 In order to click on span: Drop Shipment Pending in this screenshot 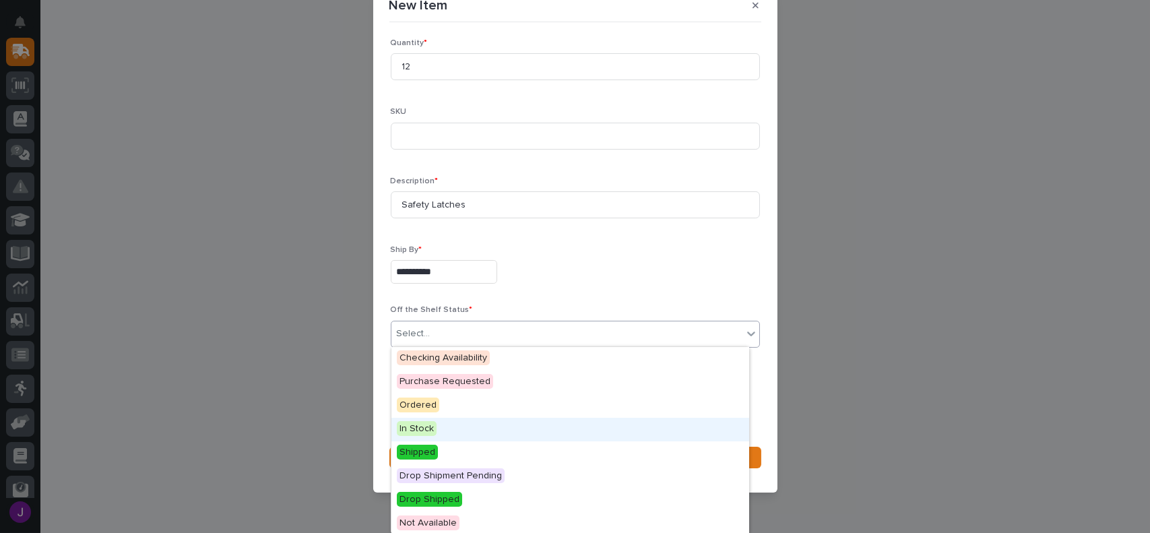, I will do `click(451, 475)`.